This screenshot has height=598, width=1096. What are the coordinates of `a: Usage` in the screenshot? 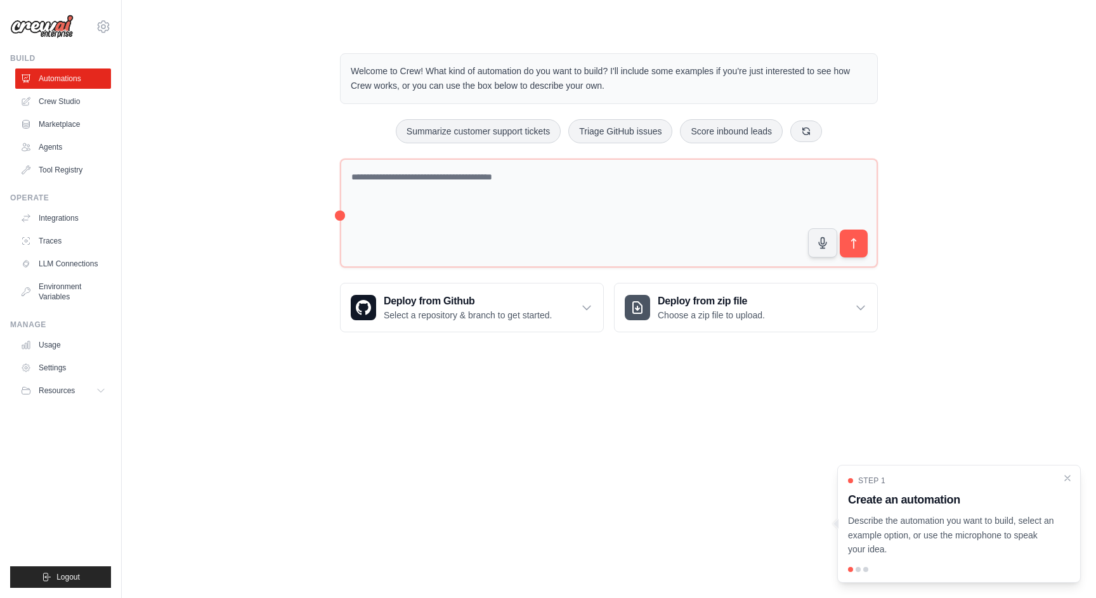 It's located at (63, 345).